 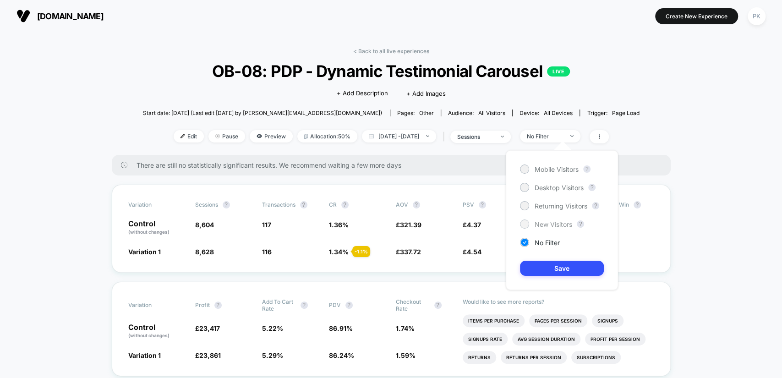 What do you see at coordinates (209, 328) in the screenshot?
I see `span: 23,417` at bounding box center [209, 328].